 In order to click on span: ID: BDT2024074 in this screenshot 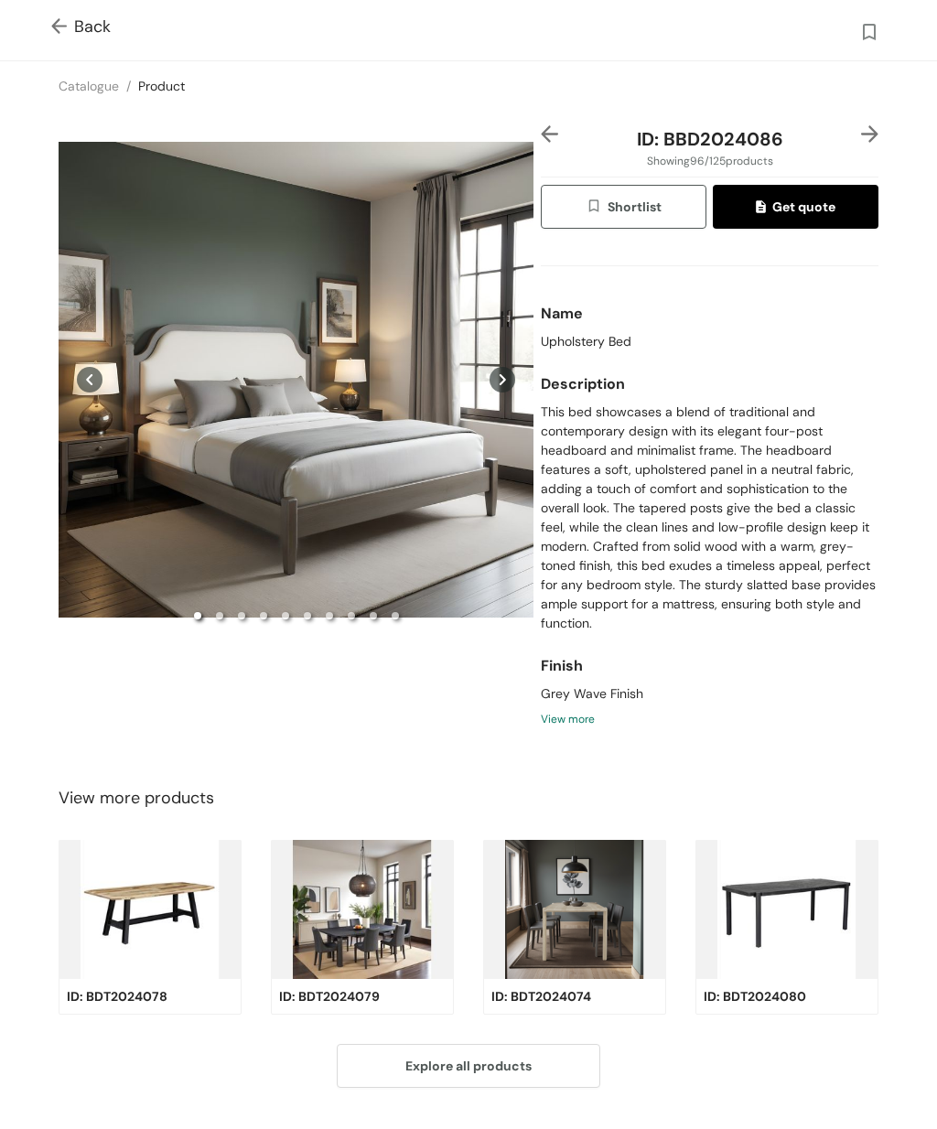, I will do `click(541, 997)`.